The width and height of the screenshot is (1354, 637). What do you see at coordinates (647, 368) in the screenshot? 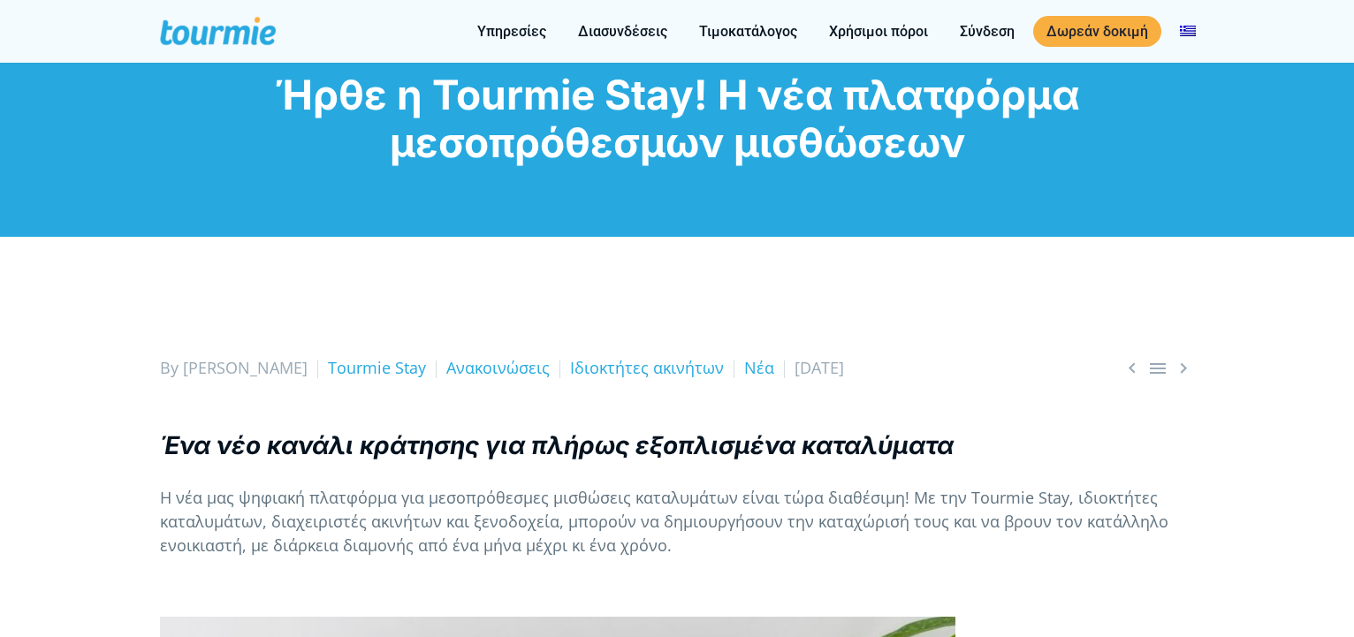
I see `a: Ιδιοκτήτες ακινήτων` at bounding box center [647, 368].